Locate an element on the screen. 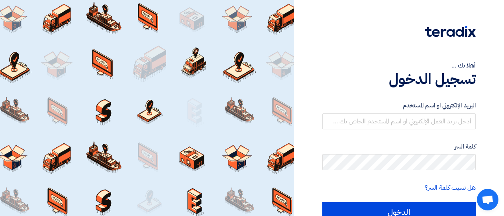 The height and width of the screenshot is (216, 504). div: أهلا بك ... is located at coordinates (399, 65).